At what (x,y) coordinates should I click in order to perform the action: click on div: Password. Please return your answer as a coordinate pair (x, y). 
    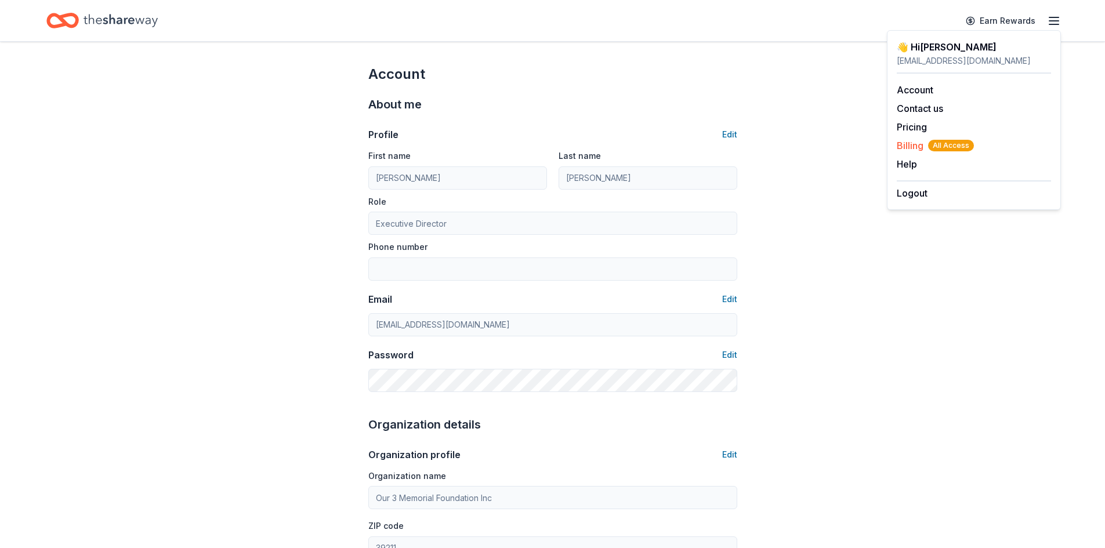
    Looking at the image, I should click on (391, 355).